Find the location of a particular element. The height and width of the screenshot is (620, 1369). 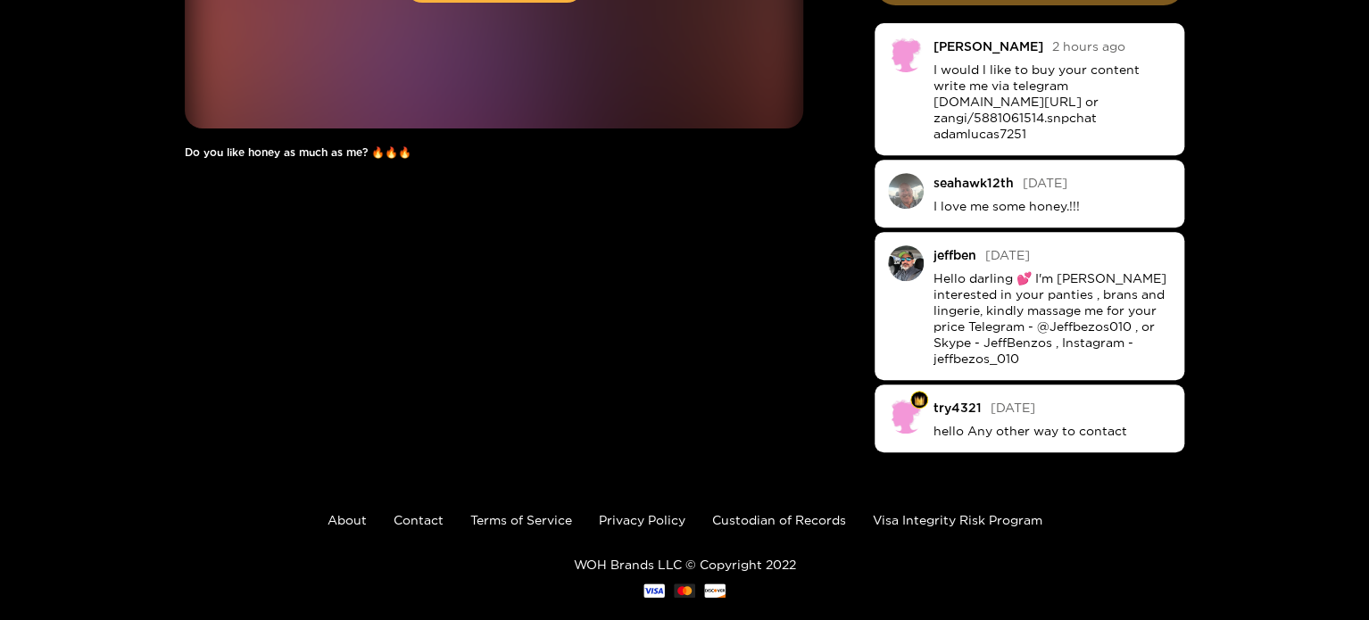

a: Terms of Service is located at coordinates (521, 520).